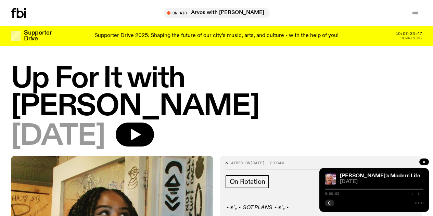 The height and width of the screenshot is (216, 433). Describe the element at coordinates (411, 38) in the screenshot. I see `span: Remaining` at that location.